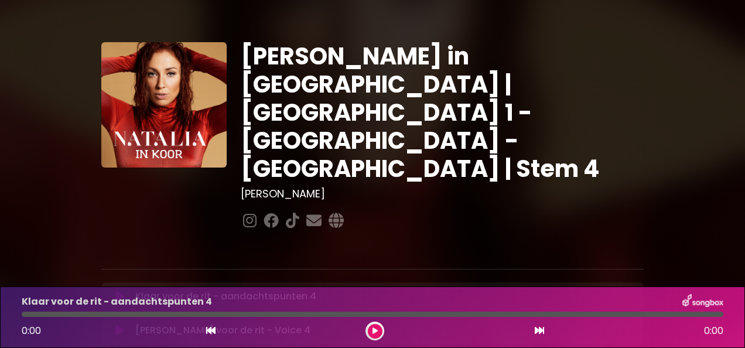 This screenshot has width=745, height=348. I want to click on img: YTVS25JmS9CLUqXqkEhs, so click(164, 105).